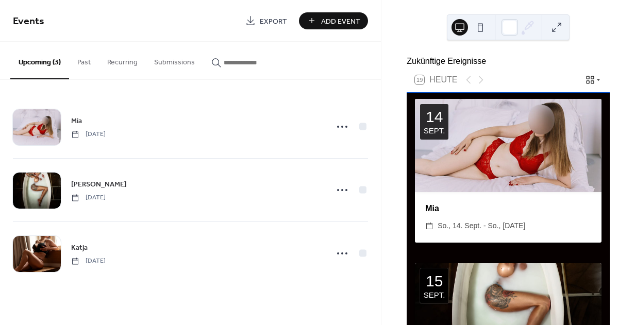 The image size is (635, 325). What do you see at coordinates (174, 60) in the screenshot?
I see `button: Submissions` at bounding box center [174, 60].